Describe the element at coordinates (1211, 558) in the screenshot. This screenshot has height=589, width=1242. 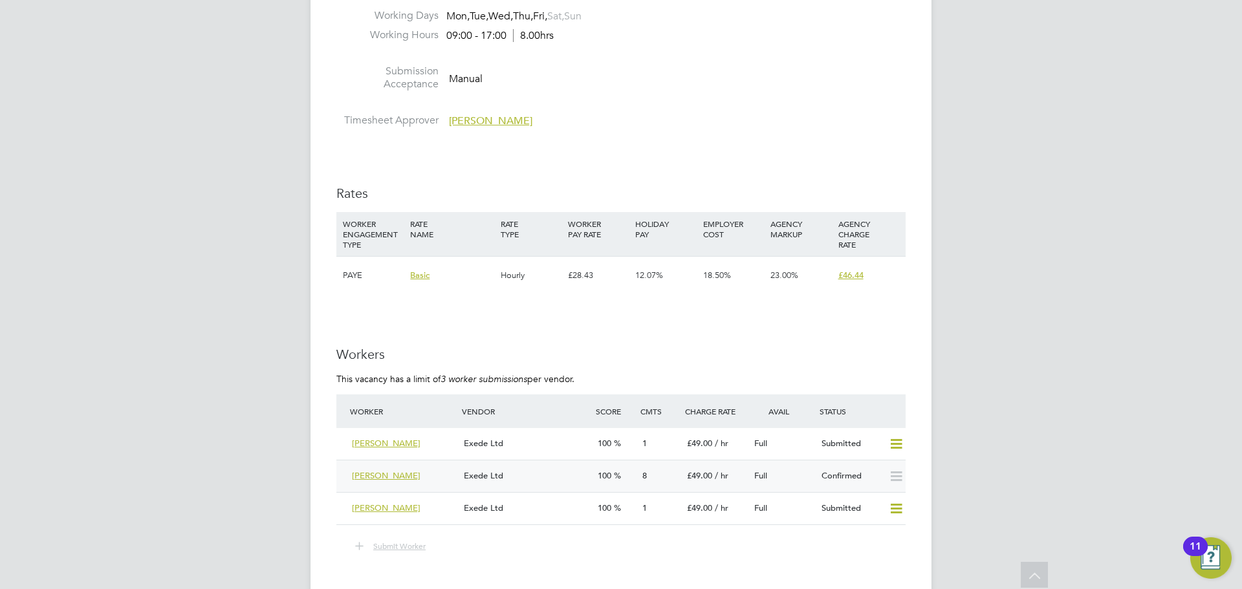
I see `button: Open Resource Center, 11 new notifications` at that location.